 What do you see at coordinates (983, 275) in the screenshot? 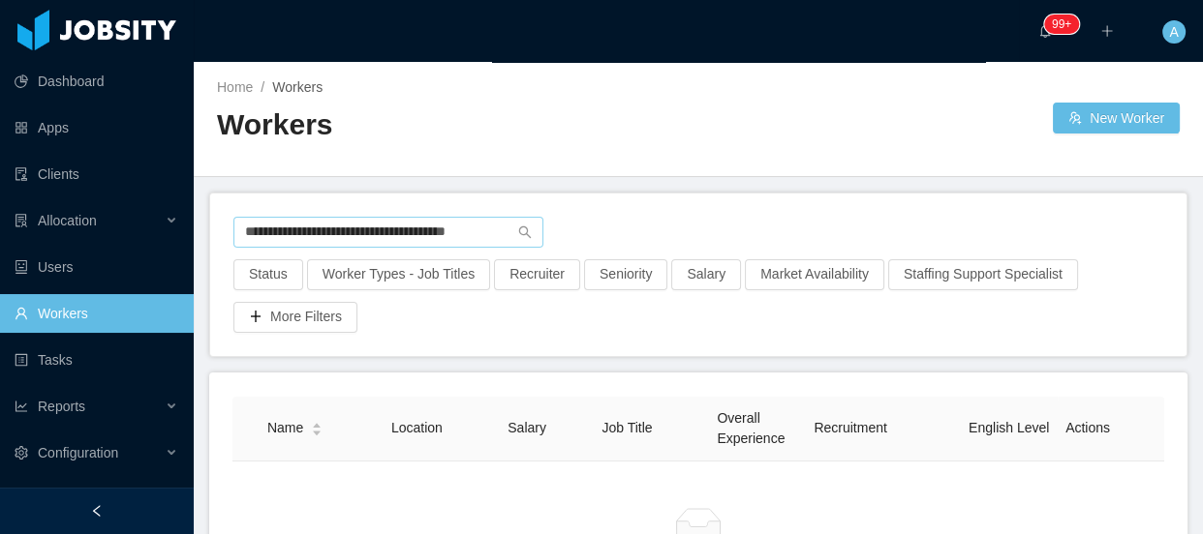
I see `button: Staffing Support Specialist` at bounding box center [983, 275].